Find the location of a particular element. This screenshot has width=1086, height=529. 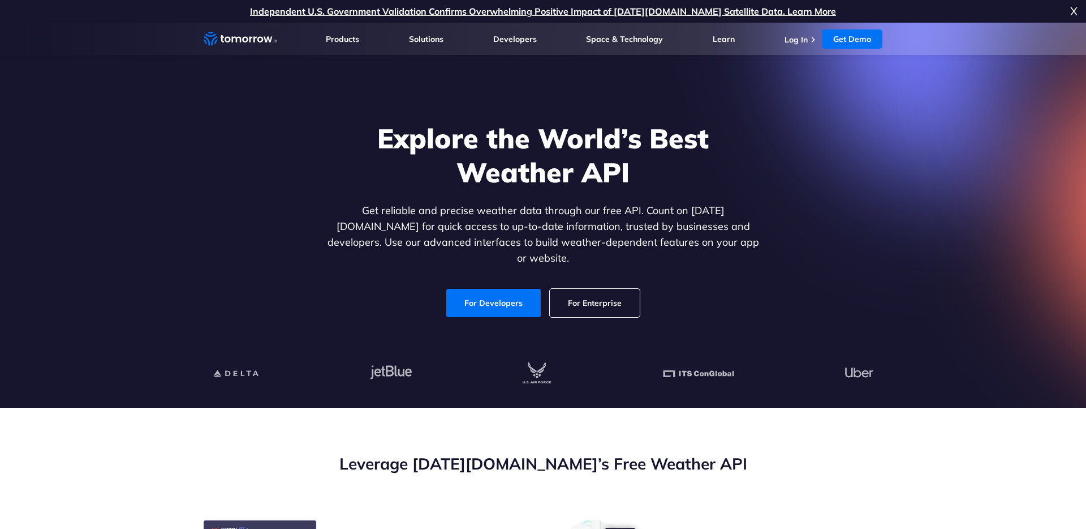

a: Products is located at coordinates (342, 39).